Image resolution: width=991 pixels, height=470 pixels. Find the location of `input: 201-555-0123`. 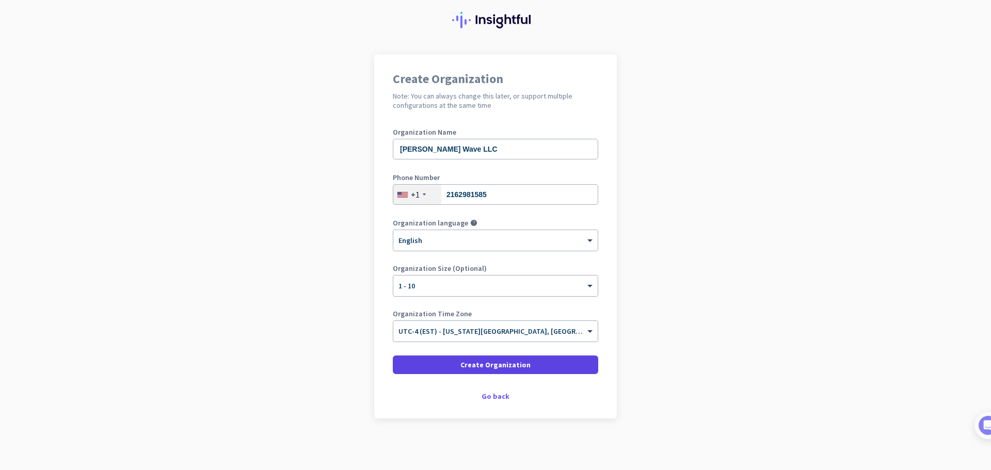

input: 201-555-0123 is located at coordinates (496, 195).